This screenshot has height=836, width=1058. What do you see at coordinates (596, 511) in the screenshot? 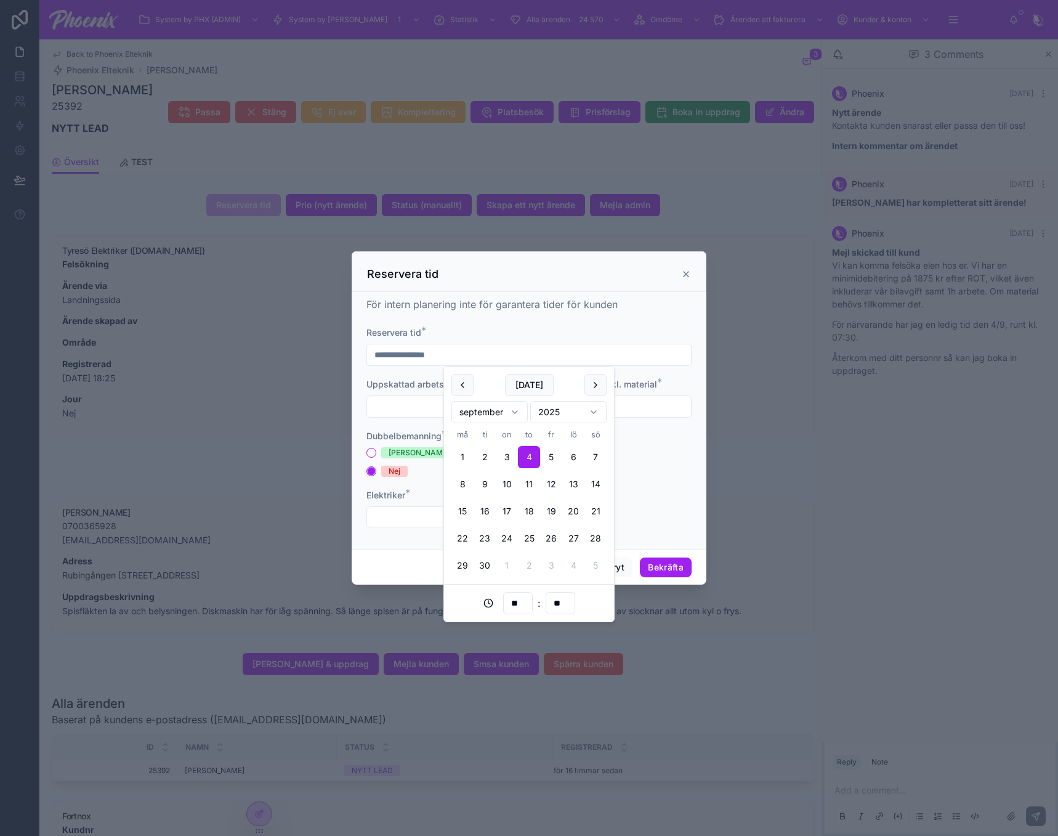
I see `button: söndag 21 september 2025` at bounding box center [596, 511].